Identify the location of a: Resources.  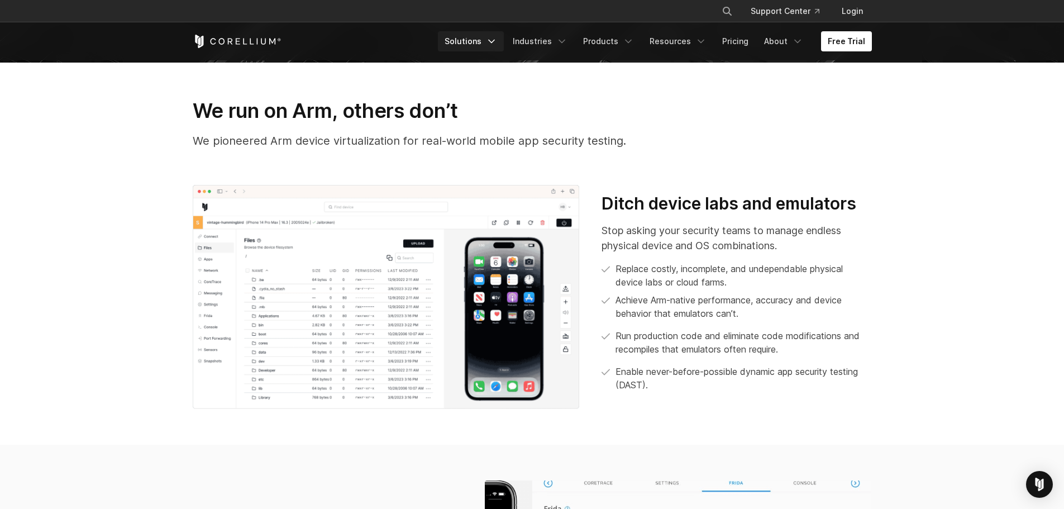
(678, 41).